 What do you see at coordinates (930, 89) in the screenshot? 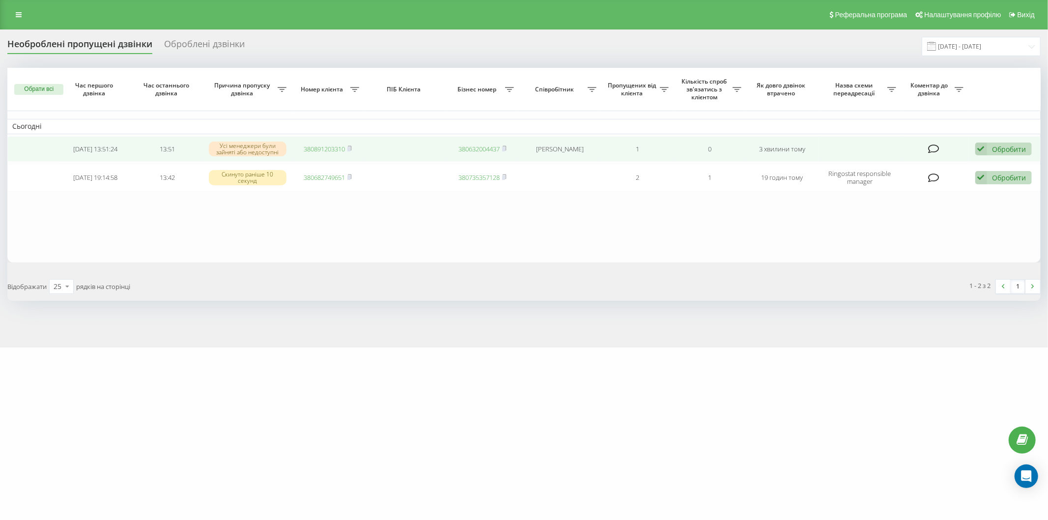
I see `span: Коментар до дзвінка` at bounding box center [930, 89].